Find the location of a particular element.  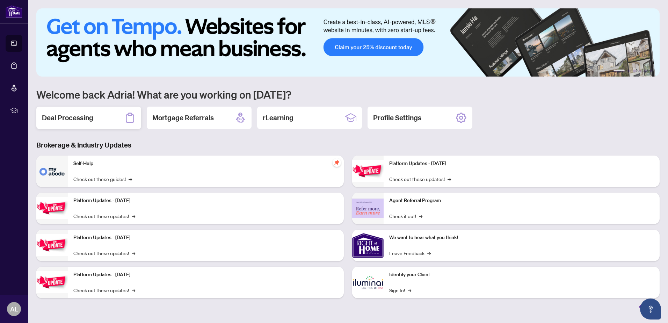

p: Self-Help is located at coordinates (206, 164).